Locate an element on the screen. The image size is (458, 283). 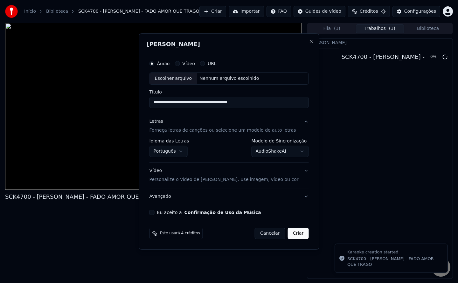
button: Criar is located at coordinates (299, 234).